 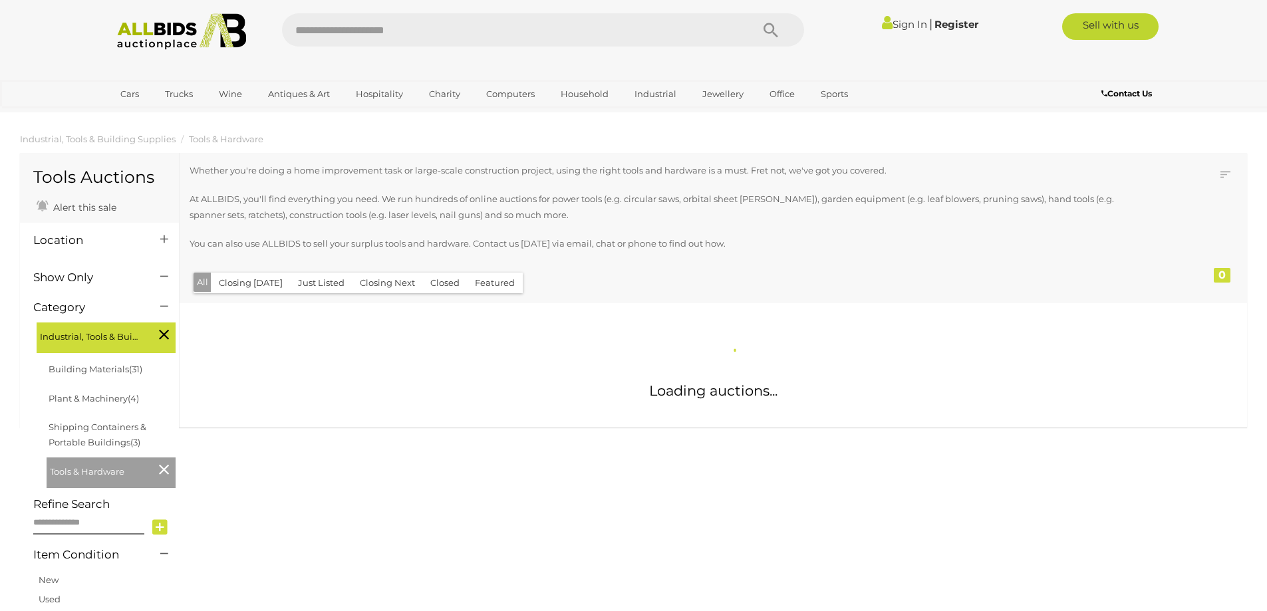 What do you see at coordinates (379, 94) in the screenshot?
I see `a: Hospitality` at bounding box center [379, 94].